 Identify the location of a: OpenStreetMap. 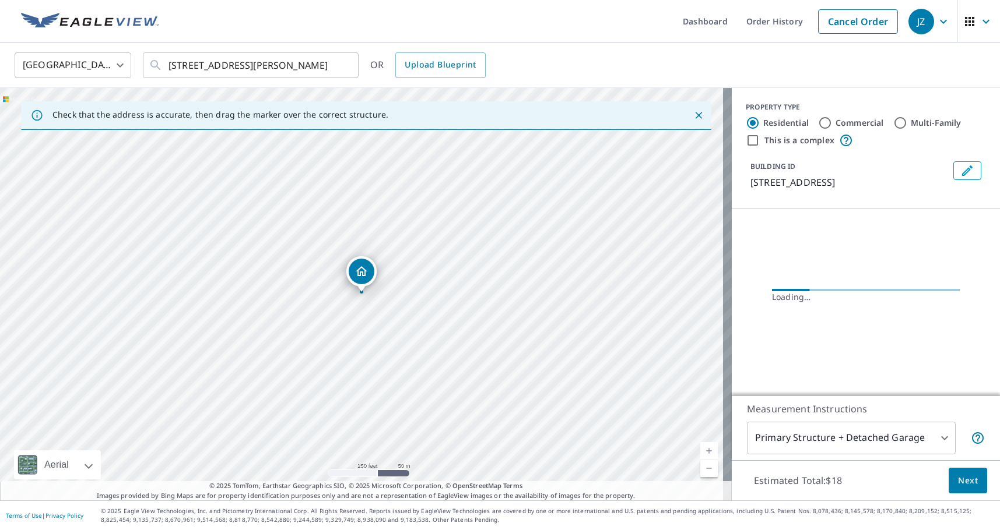
(477, 486).